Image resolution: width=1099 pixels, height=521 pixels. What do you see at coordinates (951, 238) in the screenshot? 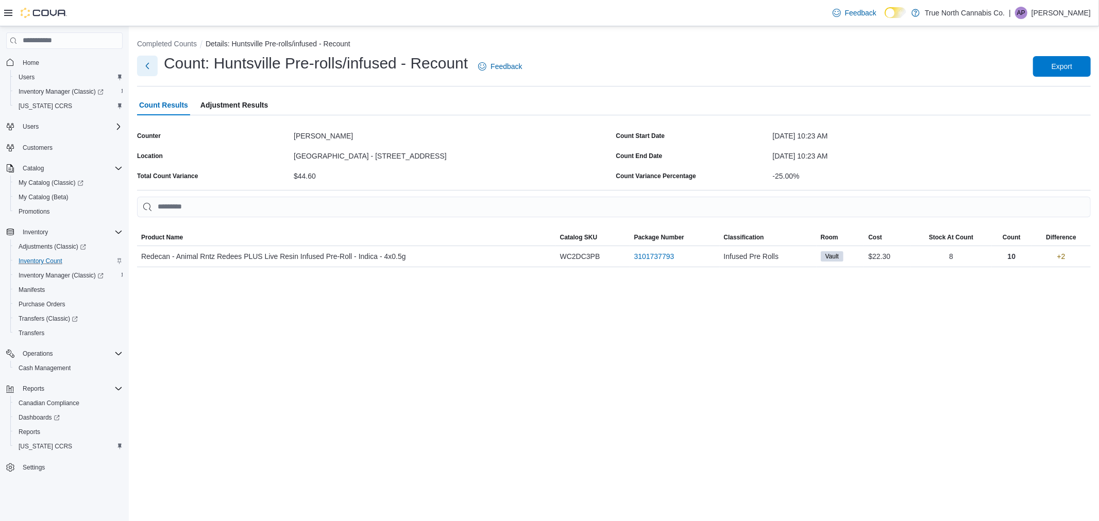
I see `span: Stock At Count` at bounding box center [951, 238].